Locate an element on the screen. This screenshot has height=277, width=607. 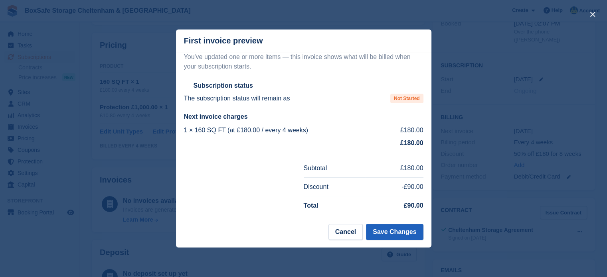
h2: Subscription status is located at coordinates (223, 86).